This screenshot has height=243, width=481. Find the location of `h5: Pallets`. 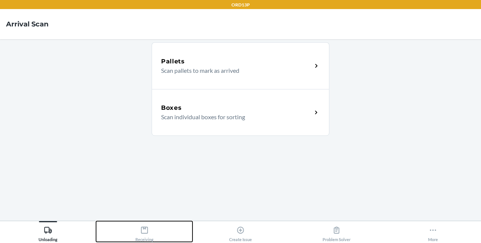

h5: Pallets is located at coordinates (173, 62).